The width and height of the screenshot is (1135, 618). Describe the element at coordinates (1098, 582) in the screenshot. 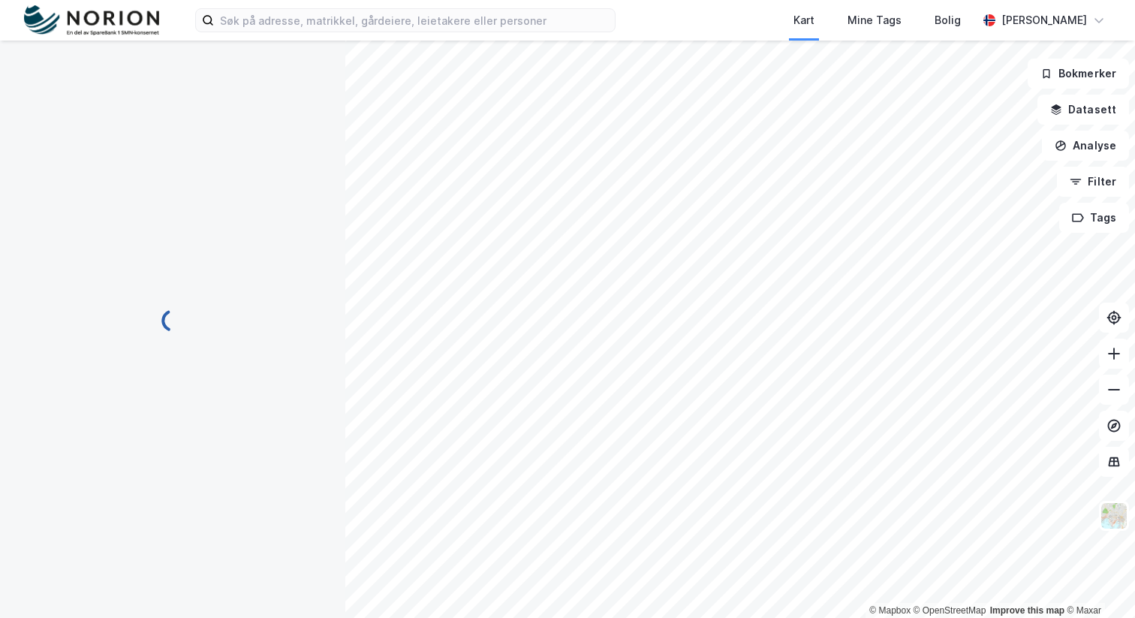

I see `div: Kontrollprogram for chat` at that location.